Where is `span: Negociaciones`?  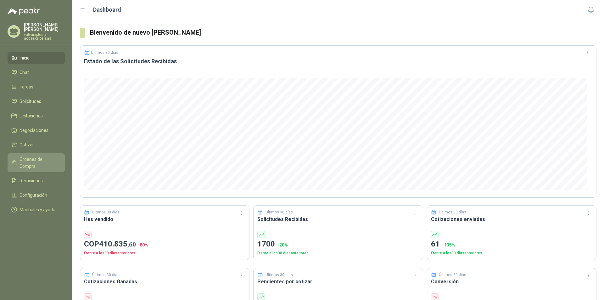 span: Negociaciones is located at coordinates (34, 130).